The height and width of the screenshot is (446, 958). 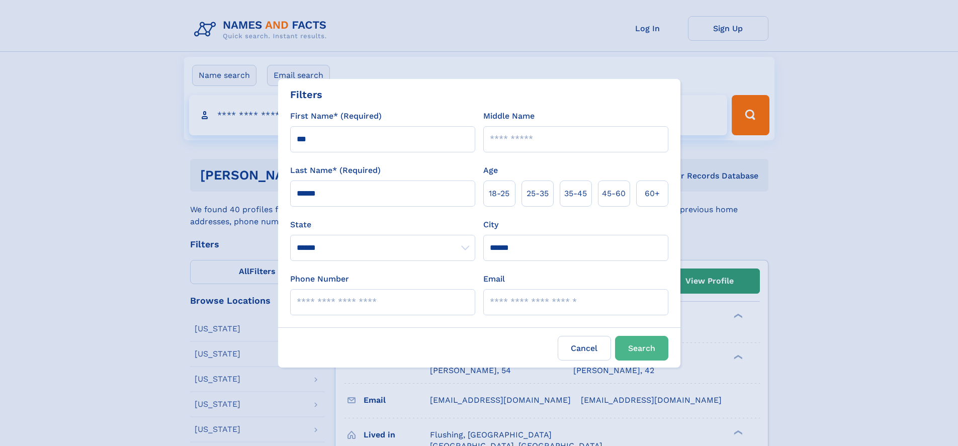 What do you see at coordinates (576, 194) in the screenshot?
I see `span: 35‑45` at bounding box center [576, 194].